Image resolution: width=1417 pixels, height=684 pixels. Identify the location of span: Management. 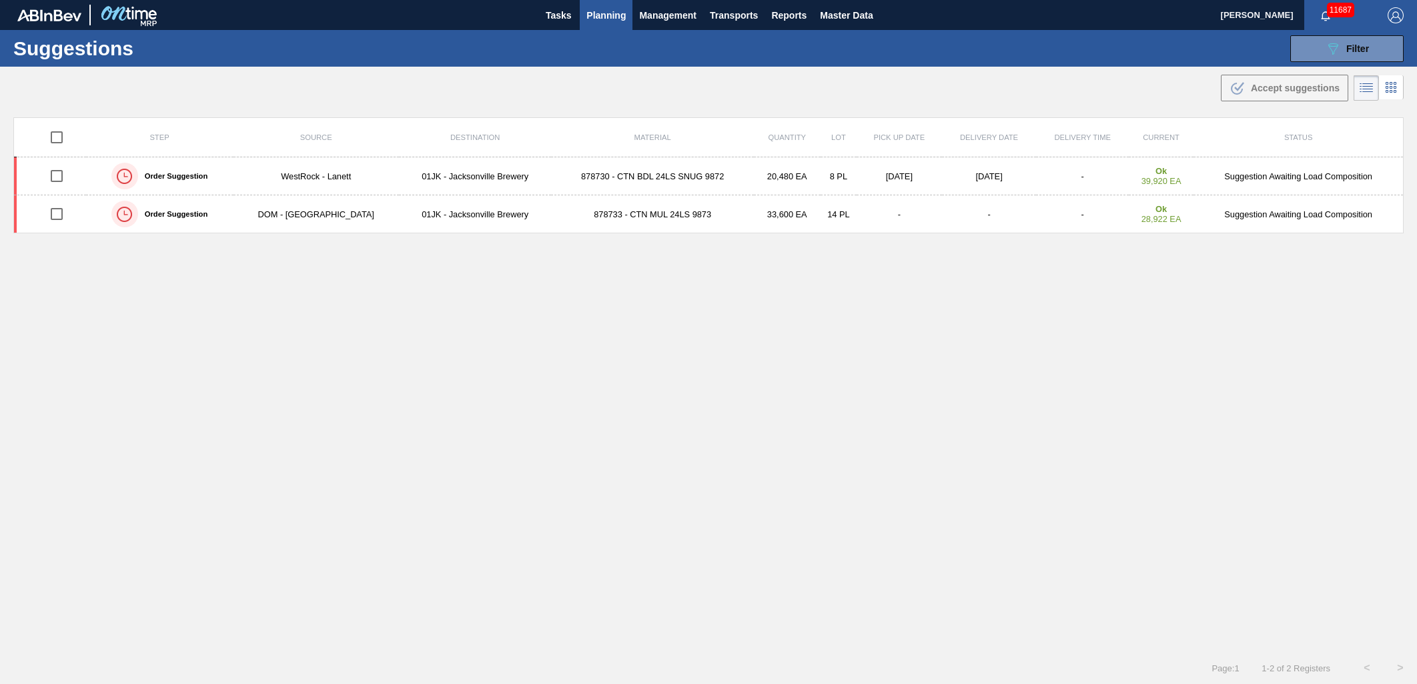
(668, 15).